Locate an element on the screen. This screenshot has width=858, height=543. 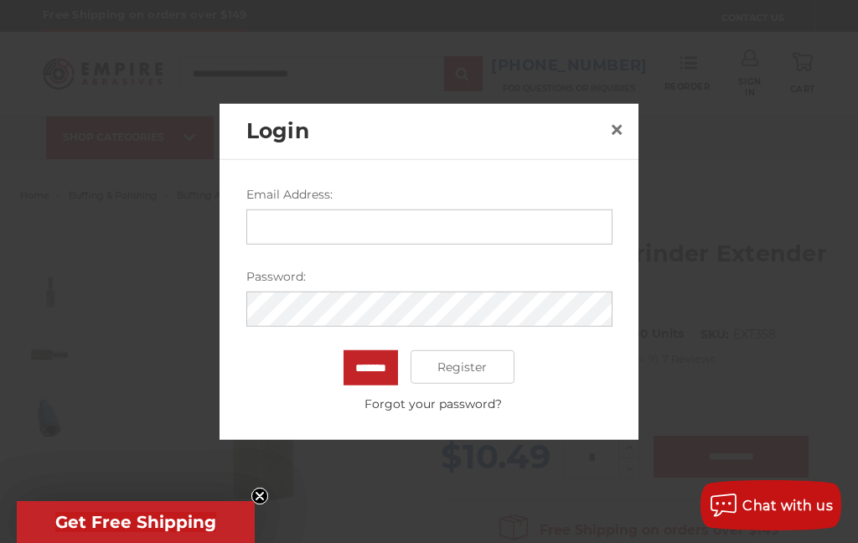
a: Close is located at coordinates (617, 129).